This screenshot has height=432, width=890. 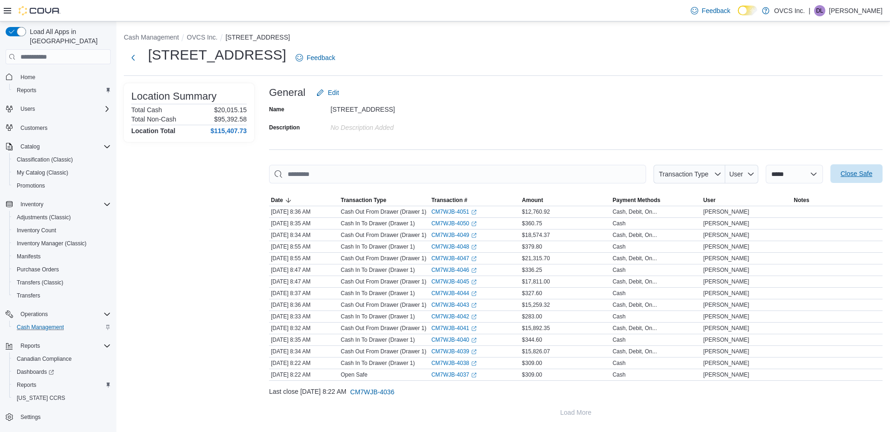 What do you see at coordinates (62, 327) in the screenshot?
I see `button: Cash Management` at bounding box center [62, 327].